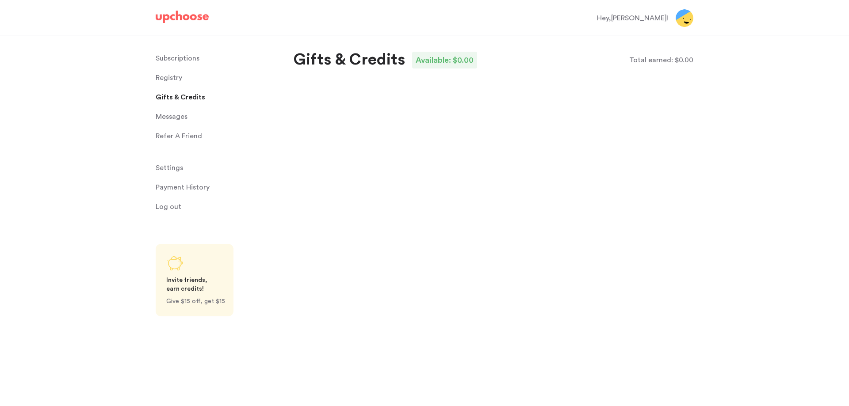  Describe the element at coordinates (194, 280) in the screenshot. I see `a: Share UpChoose` at that location.